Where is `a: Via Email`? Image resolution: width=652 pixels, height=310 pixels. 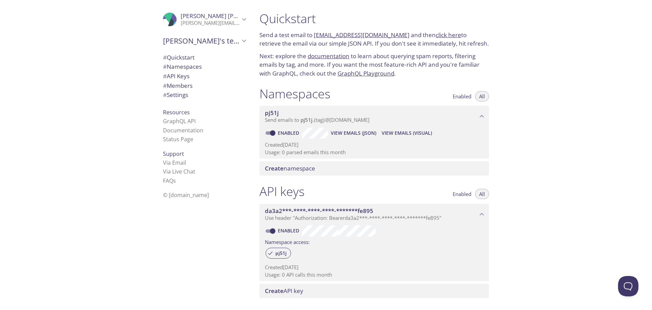 a: Via Email is located at coordinates (175, 162).